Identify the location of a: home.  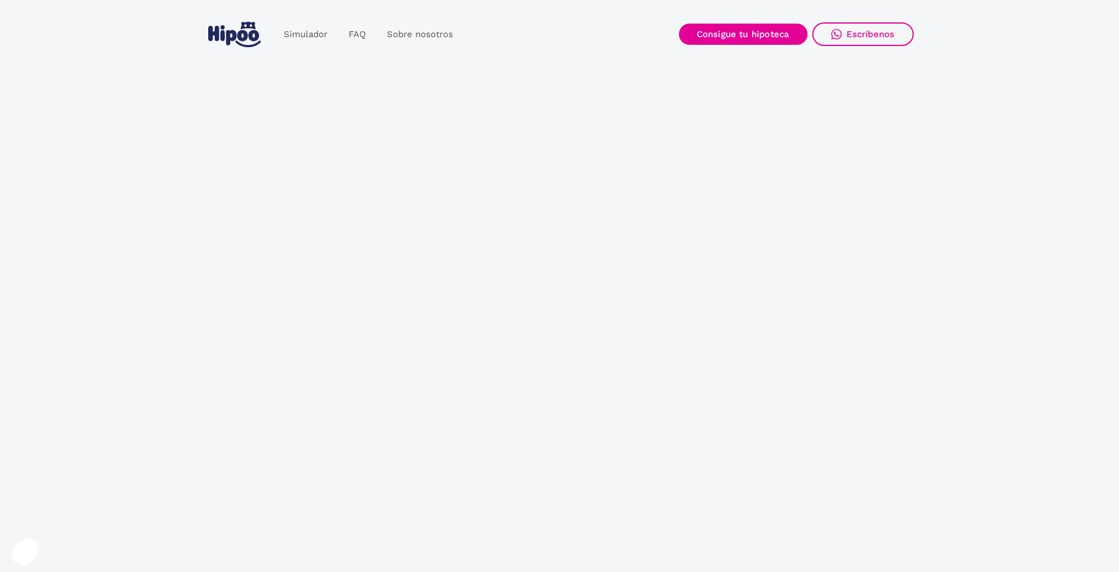
(235, 34).